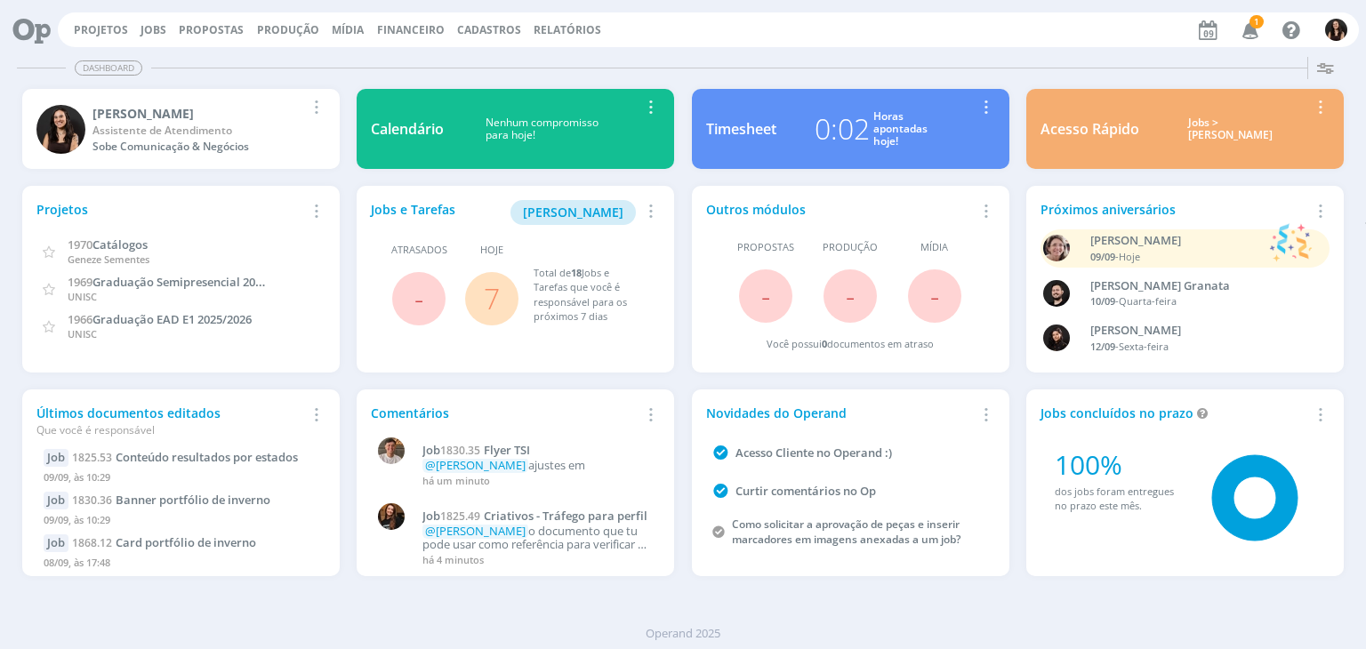 Image resolution: width=1366 pixels, height=649 pixels. Describe the element at coordinates (566, 516) in the screenshot. I see `span: Criativos - Tráfego para perfil` at that location.